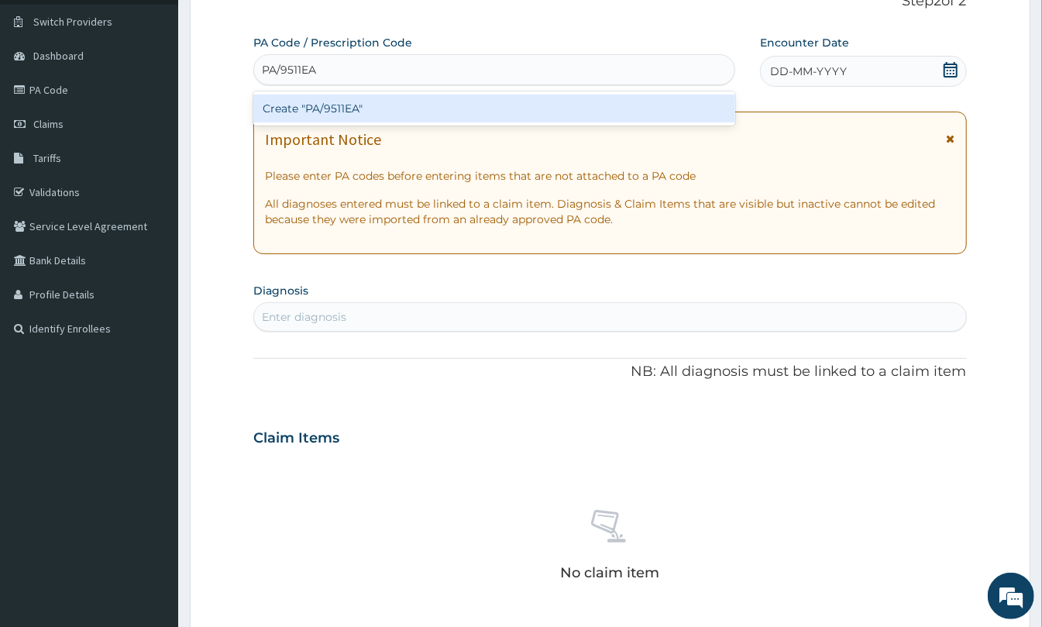  What do you see at coordinates (152, 274) in the screenshot?
I see `span: We're online!` at bounding box center [152, 274].